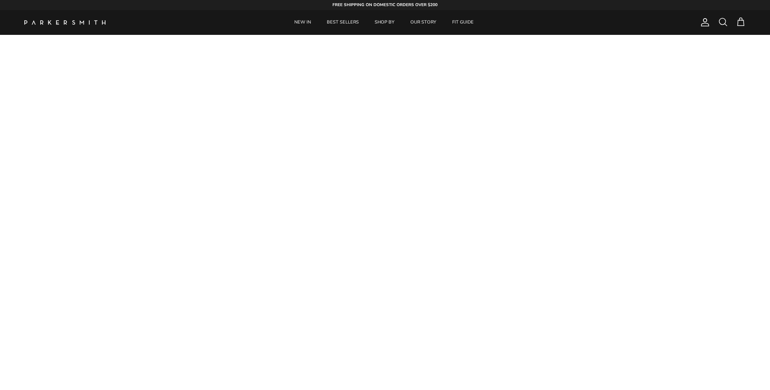  I want to click on a: Account, so click(703, 22).